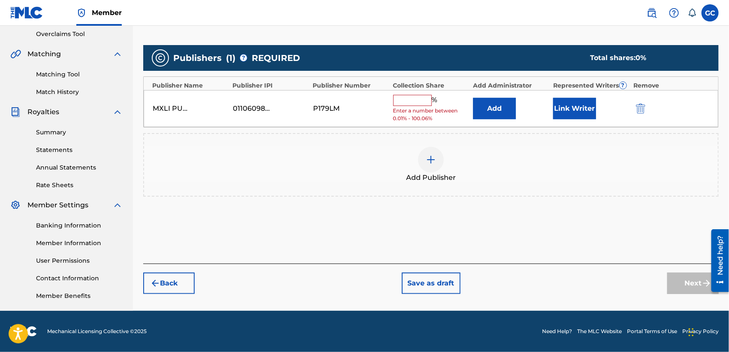 This screenshot has height=352, width=729. What do you see at coordinates (79, 132) in the screenshot?
I see `a: Summary` at bounding box center [79, 132].